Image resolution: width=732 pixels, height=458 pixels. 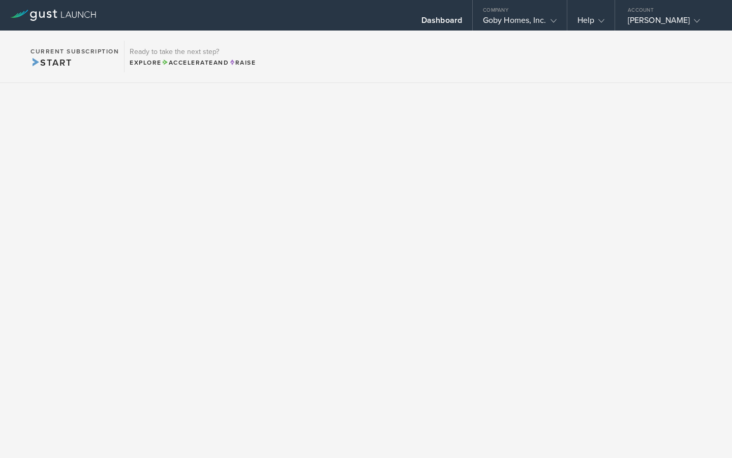 What do you see at coordinates (442, 23) in the screenshot?
I see `div: Dashboard` at bounding box center [442, 23].